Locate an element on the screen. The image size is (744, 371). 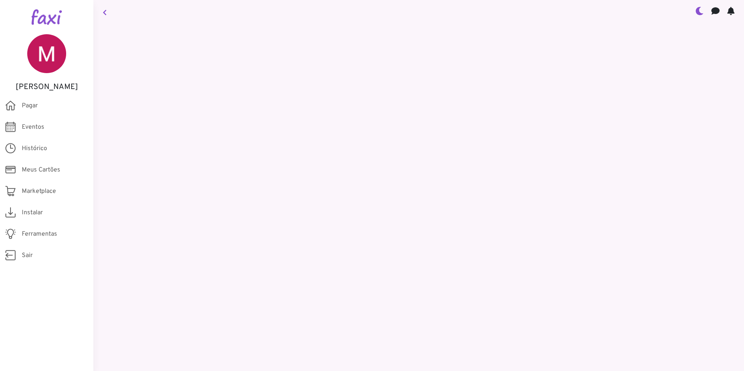
span: Instalar is located at coordinates (32, 213).